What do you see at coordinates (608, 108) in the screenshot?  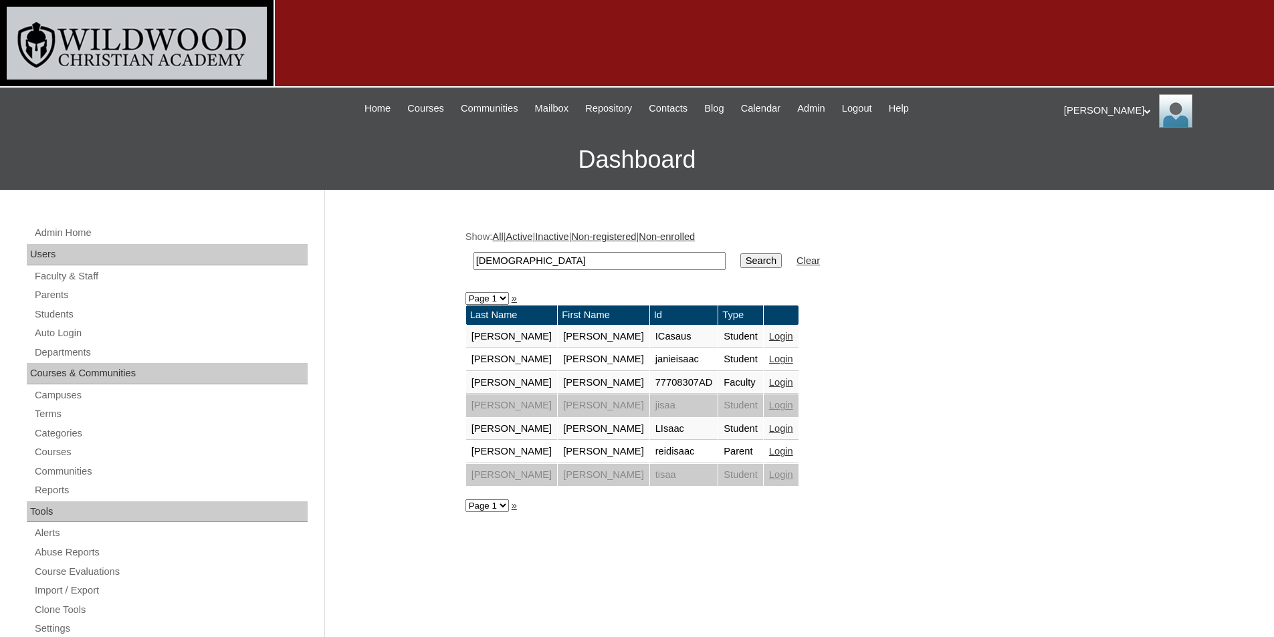 I see `span: Repository` at bounding box center [608, 108].